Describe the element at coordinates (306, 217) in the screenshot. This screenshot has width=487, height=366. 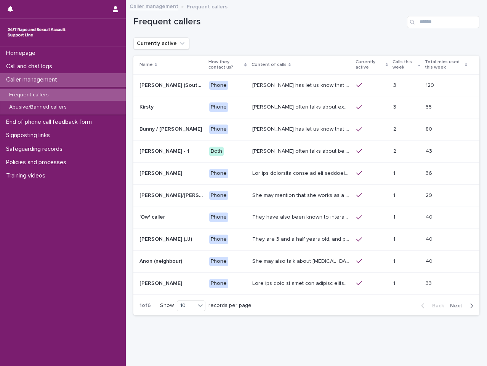
I see `tr: 'Ow' caller'Ow' caller PhoneThey have also been known to interact and respond to questions throug...` at that location.